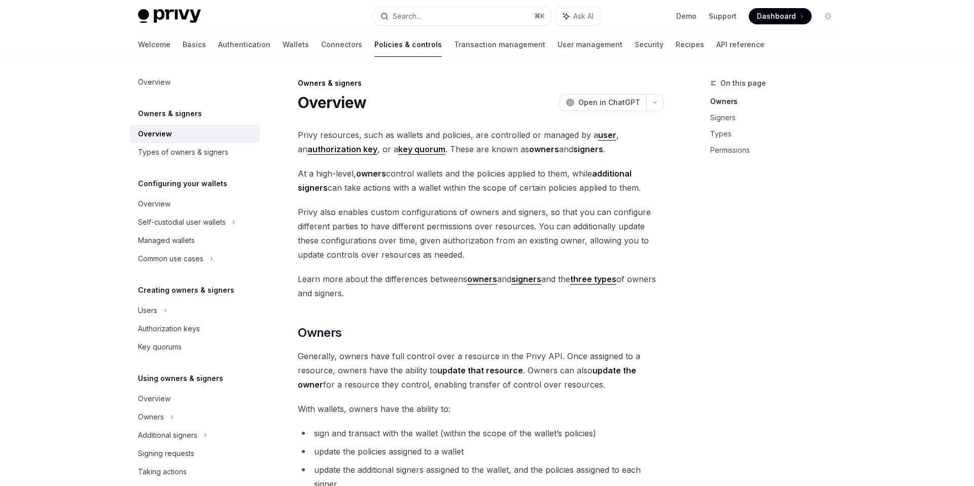 The height and width of the screenshot is (486, 974). What do you see at coordinates (500, 45) in the screenshot?
I see `a: Transaction management` at bounding box center [500, 45].